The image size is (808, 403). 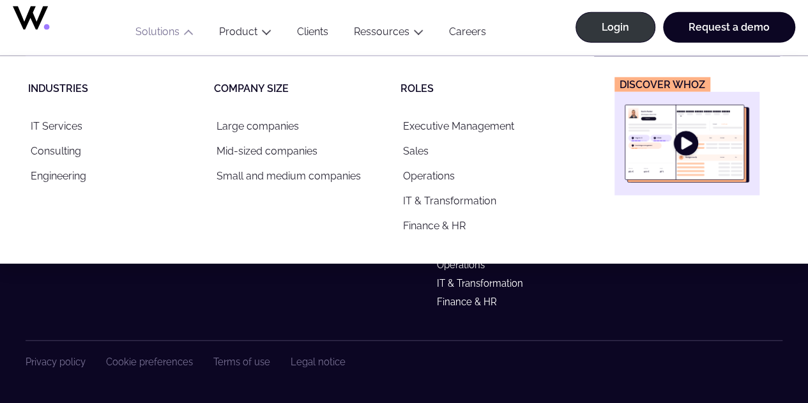 What do you see at coordinates (312, 34) in the screenshot?
I see `a: Clients` at bounding box center [312, 34].